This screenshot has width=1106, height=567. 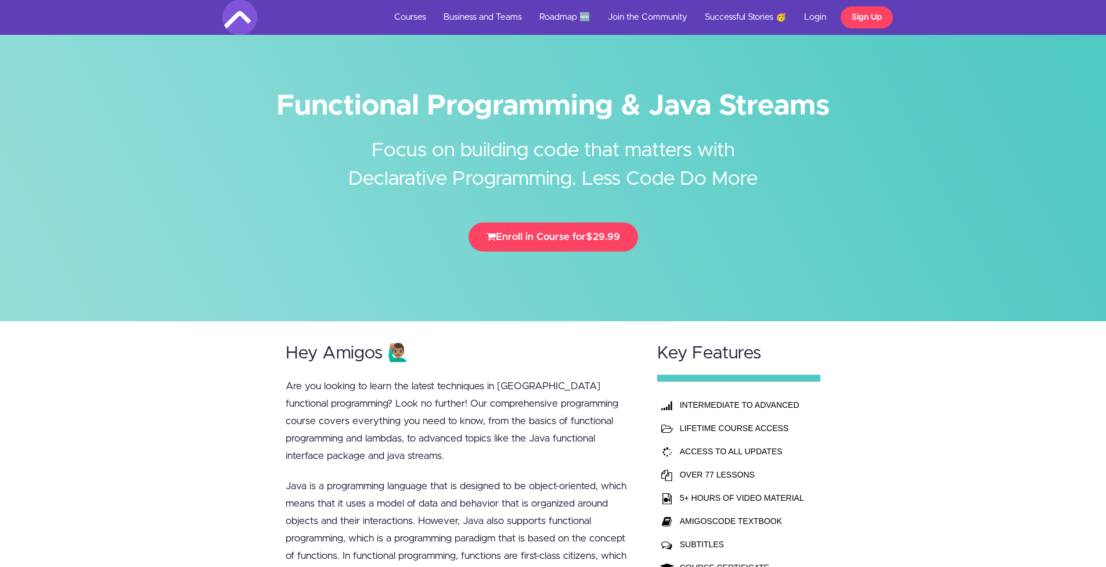 What do you see at coordinates (553, 106) in the screenshot?
I see `h1: Functional Programming & Java Streams` at bounding box center [553, 106].